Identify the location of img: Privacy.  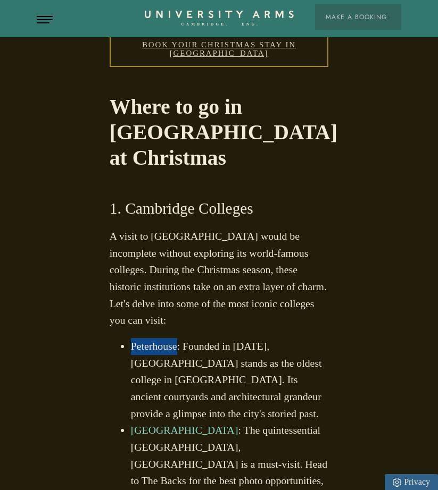
(397, 482).